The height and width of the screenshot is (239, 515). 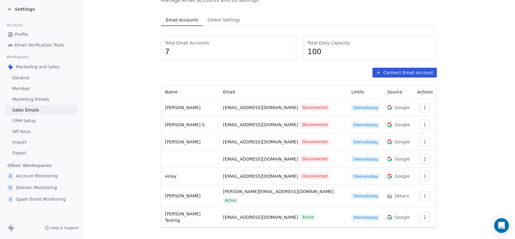 I want to click on span: Sales Emails, so click(x=26, y=110).